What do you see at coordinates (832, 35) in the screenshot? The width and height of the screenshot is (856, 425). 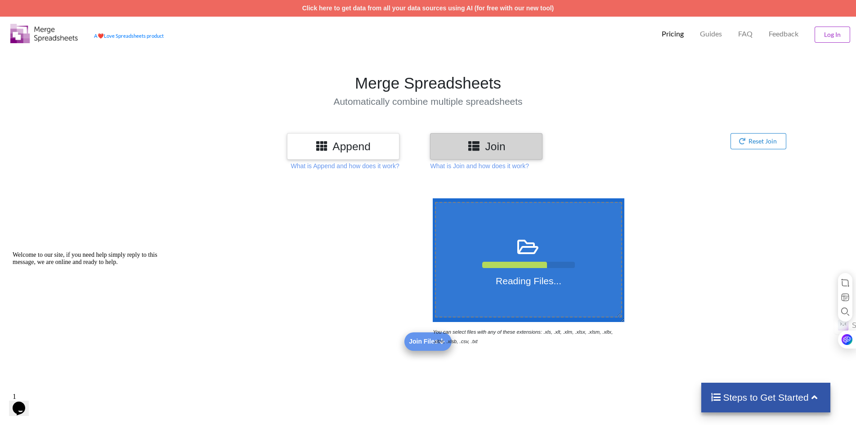 I see `button: Log In` at bounding box center [832, 35].